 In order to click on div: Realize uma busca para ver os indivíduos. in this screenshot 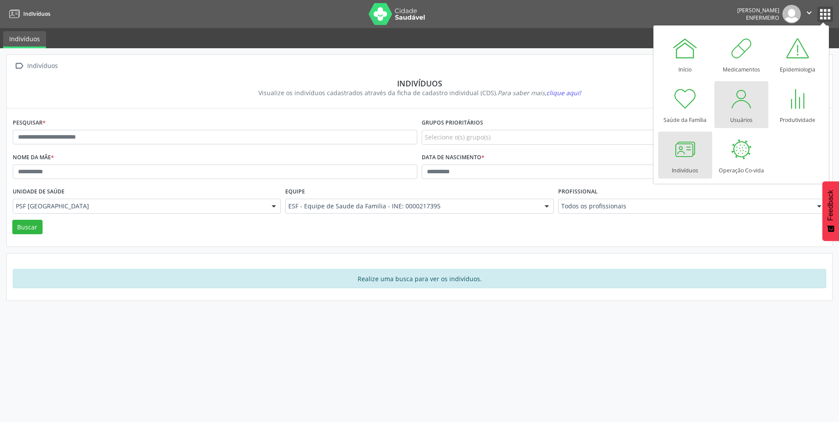, I will do `click(420, 279)`.